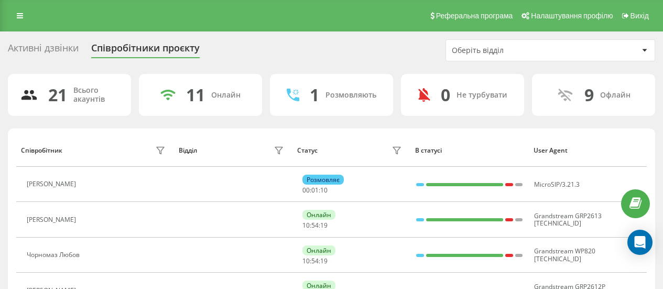 This screenshot has height=289, width=663. Describe the element at coordinates (145, 50) in the screenshot. I see `div: Співробітники проєкту` at that location.